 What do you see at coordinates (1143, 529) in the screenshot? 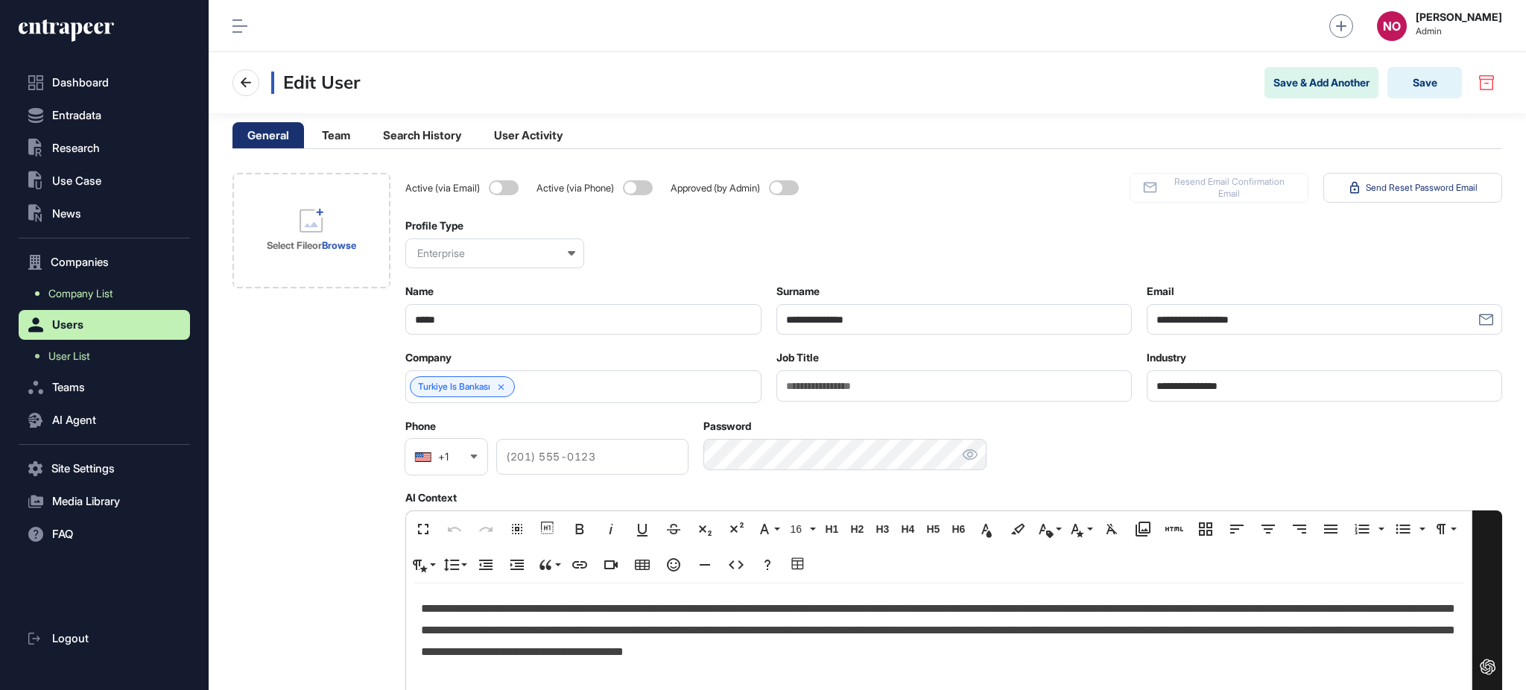
I see `button: Media Library` at bounding box center [1143, 529].